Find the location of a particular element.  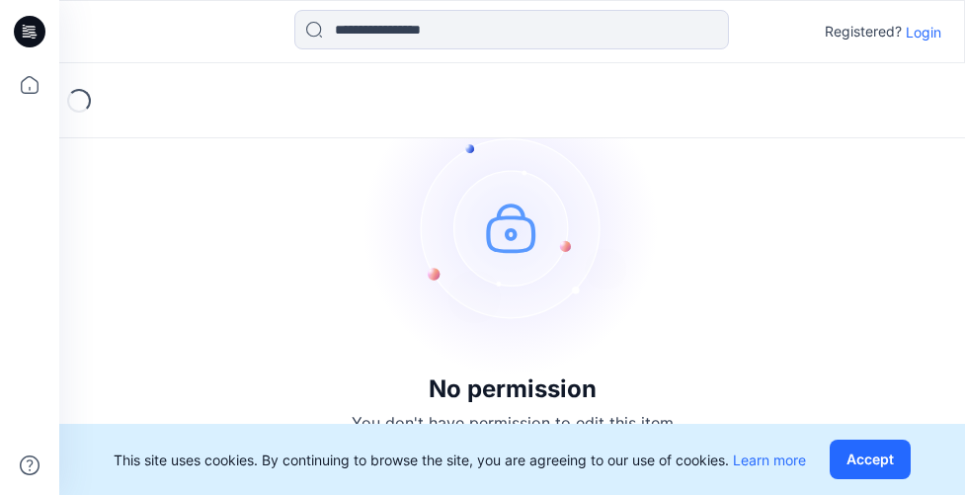

img: no-perm.svg is located at coordinates (513, 227).